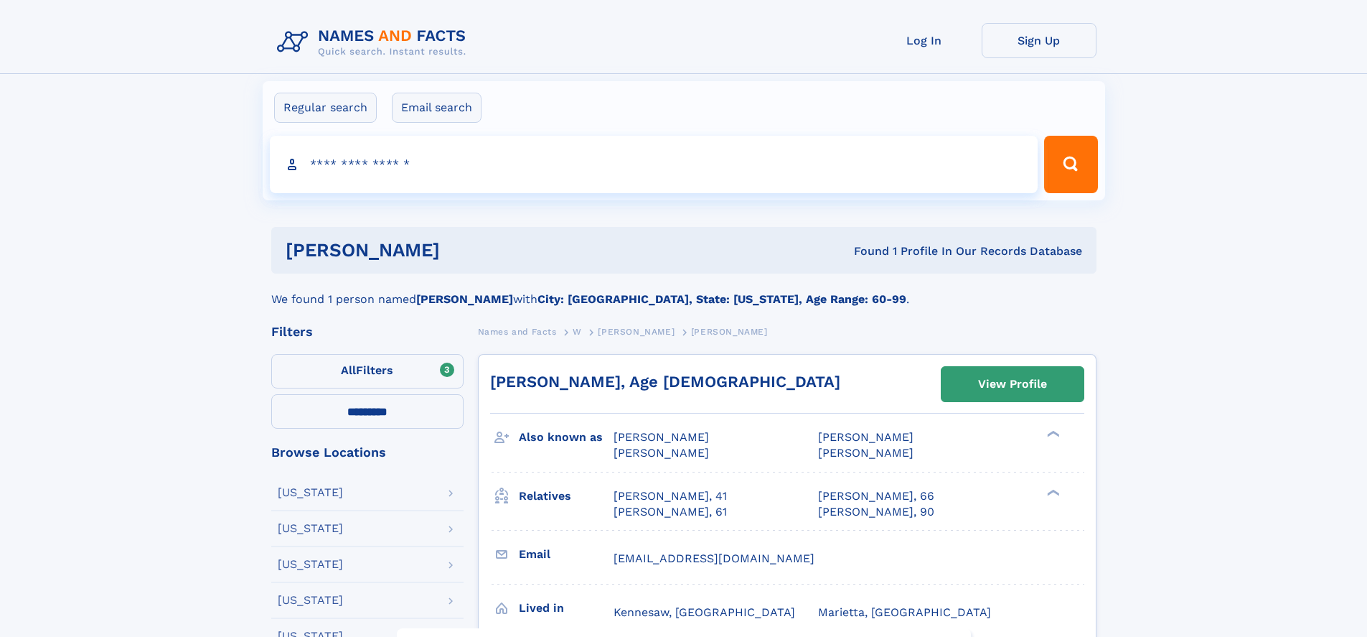 This screenshot has width=1367, height=637. Describe the element at coordinates (436, 108) in the screenshot. I see `label: Email search` at that location.